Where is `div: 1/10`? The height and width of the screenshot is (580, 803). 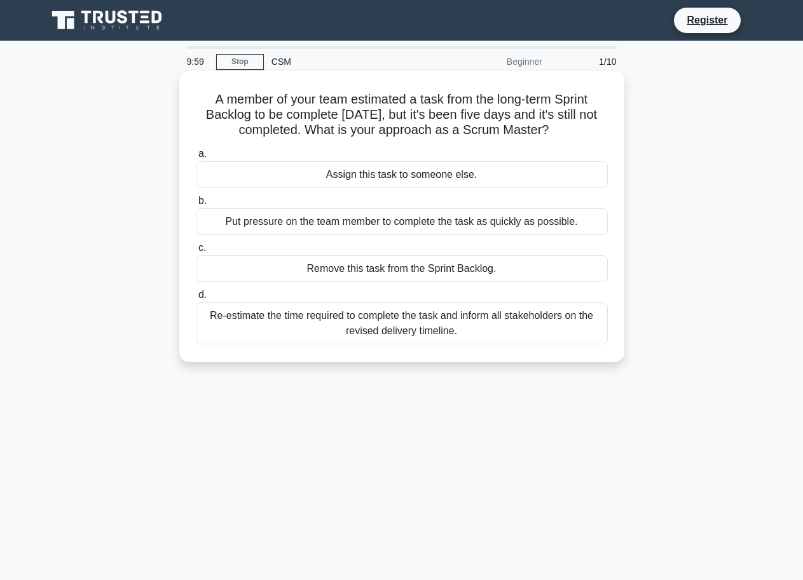
div: 1/10 is located at coordinates (587, 62).